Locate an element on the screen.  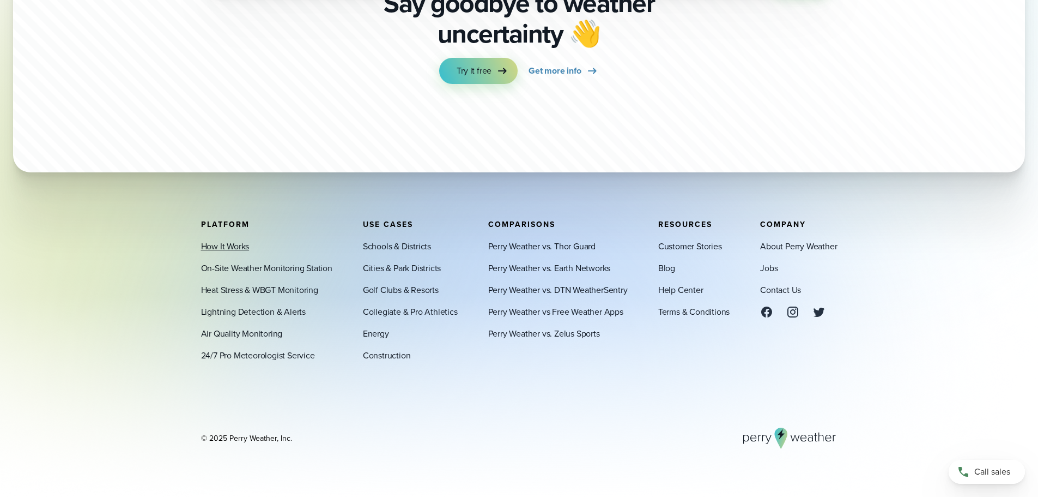
a: Heat Stress & WBGT Monitoring is located at coordinates (259, 289).